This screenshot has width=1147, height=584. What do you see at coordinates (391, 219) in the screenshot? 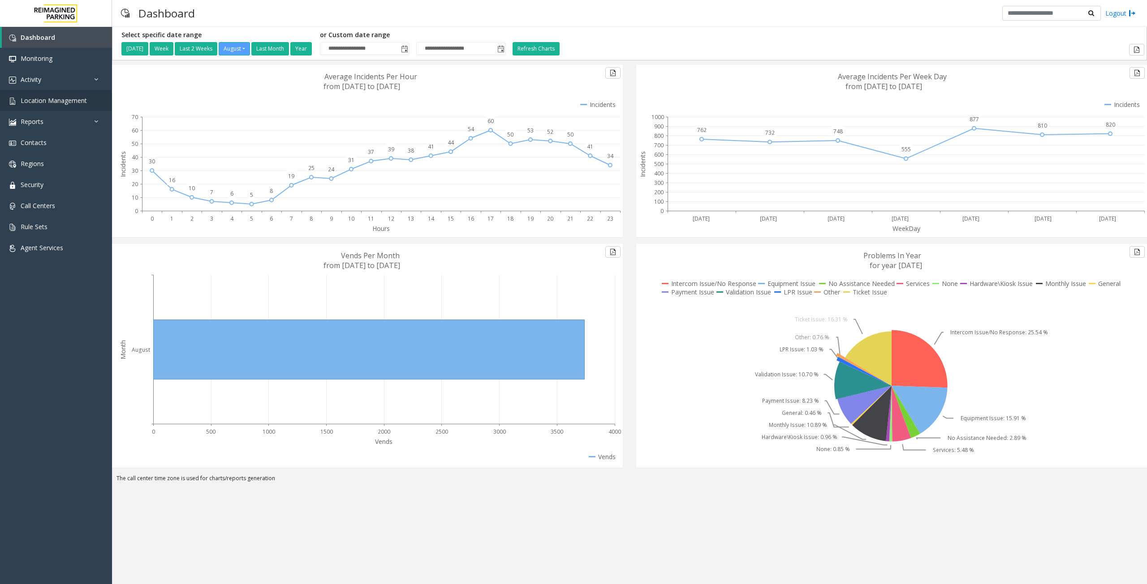
I see `text: 12` at bounding box center [391, 219].